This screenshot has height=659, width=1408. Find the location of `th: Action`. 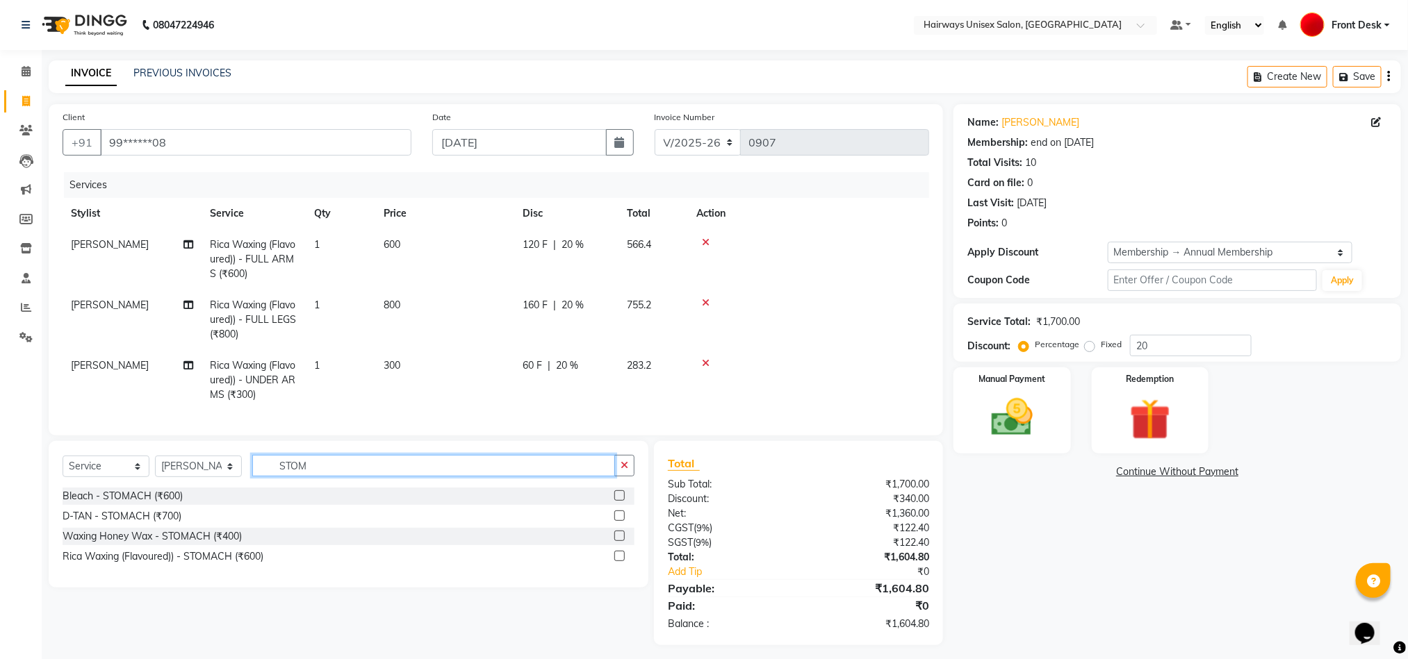

th: Action is located at coordinates (808, 213).